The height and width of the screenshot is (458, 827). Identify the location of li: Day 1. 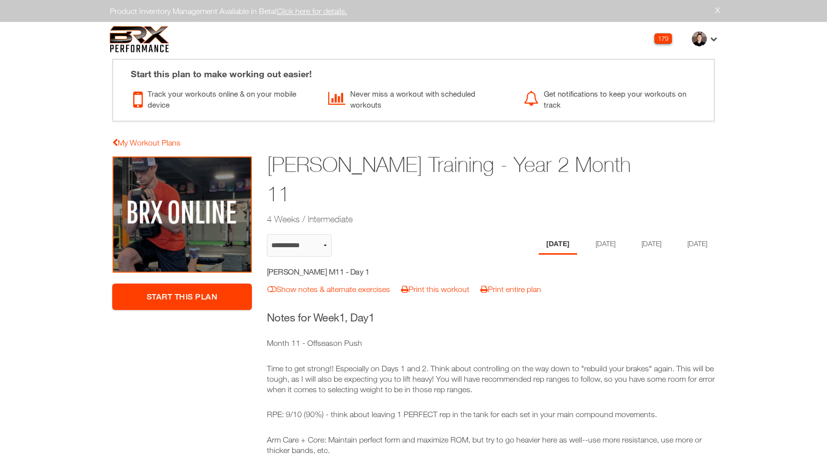
(558, 244).